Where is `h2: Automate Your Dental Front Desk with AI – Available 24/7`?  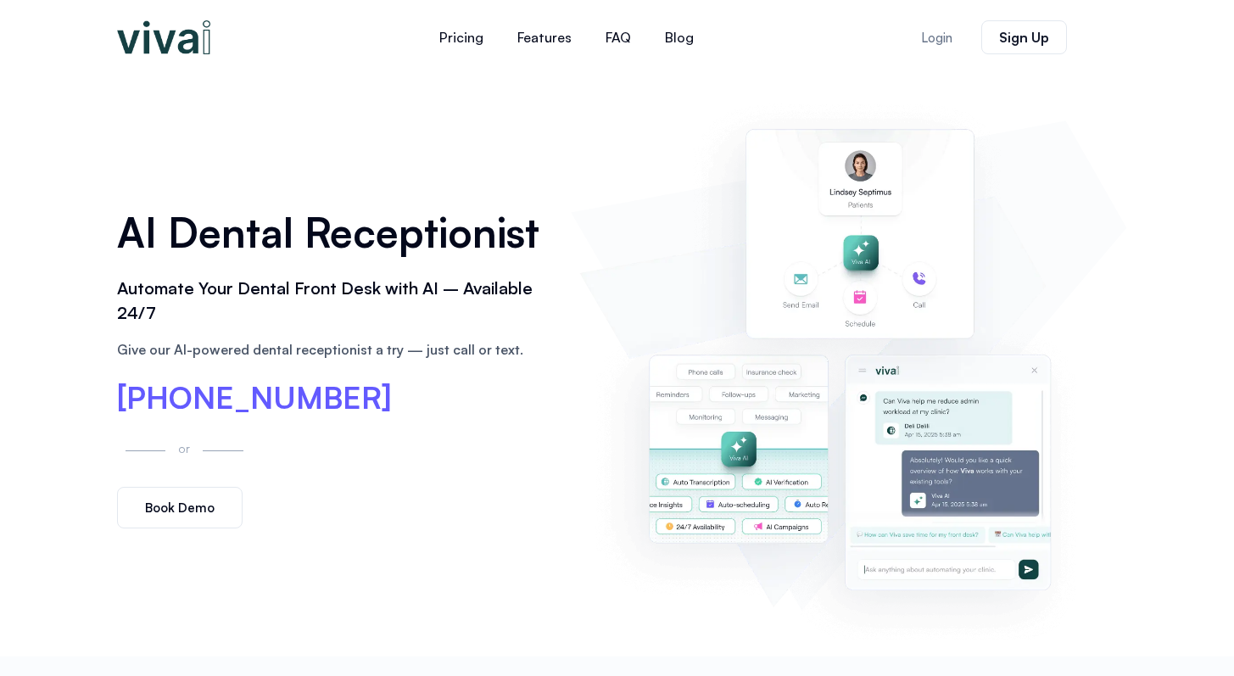
h2: Automate Your Dental Front Desk with AI – Available 24/7 is located at coordinates (336, 301).